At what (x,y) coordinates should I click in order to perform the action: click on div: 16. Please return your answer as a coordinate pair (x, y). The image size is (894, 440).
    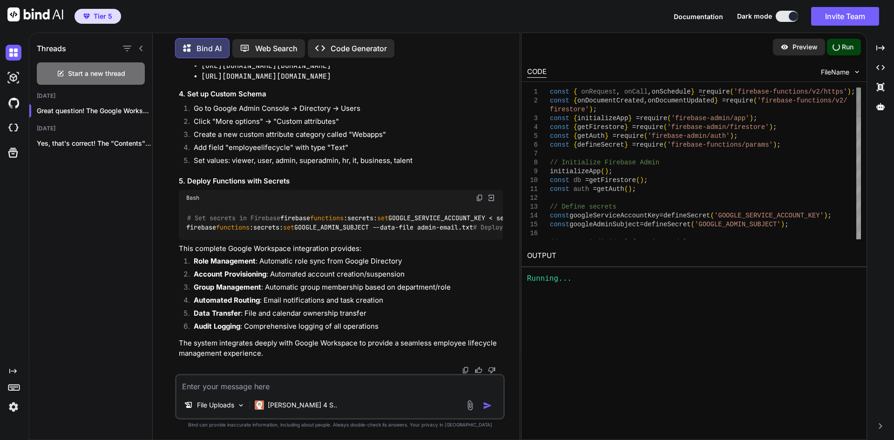
    Looking at the image, I should click on (532, 233).